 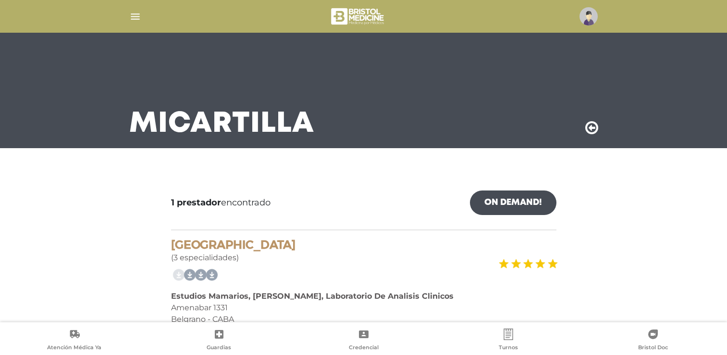 I want to click on img: Cober_menu-lines-white.svg, so click(x=135, y=16).